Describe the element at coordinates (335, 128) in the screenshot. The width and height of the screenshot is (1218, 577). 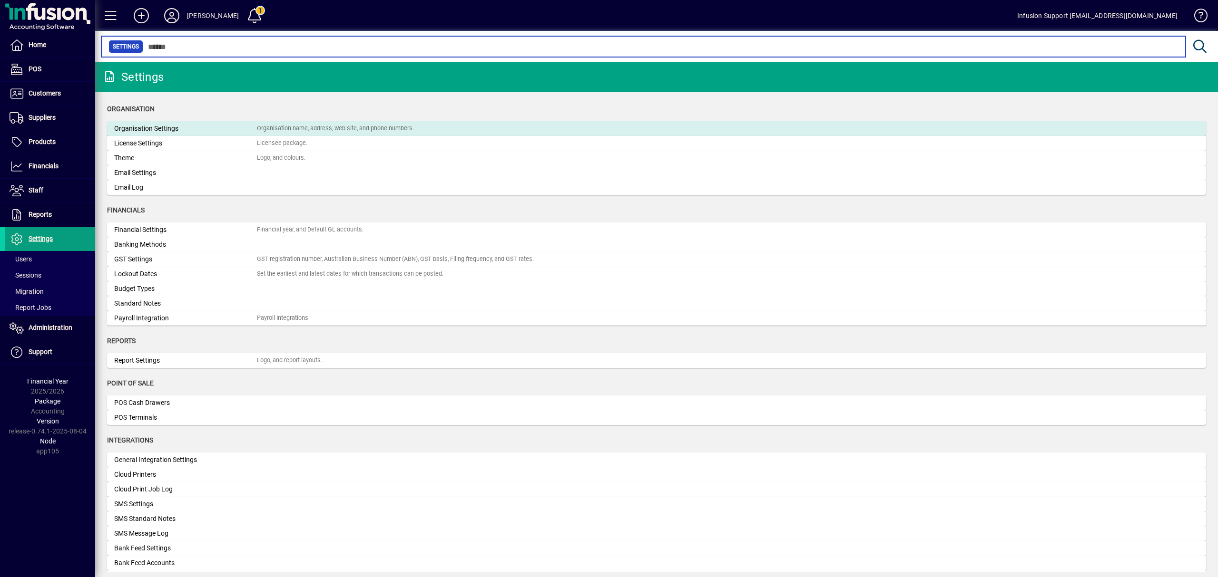
I see `div: Organisation name, address, web site, and phone numbers.` at that location.